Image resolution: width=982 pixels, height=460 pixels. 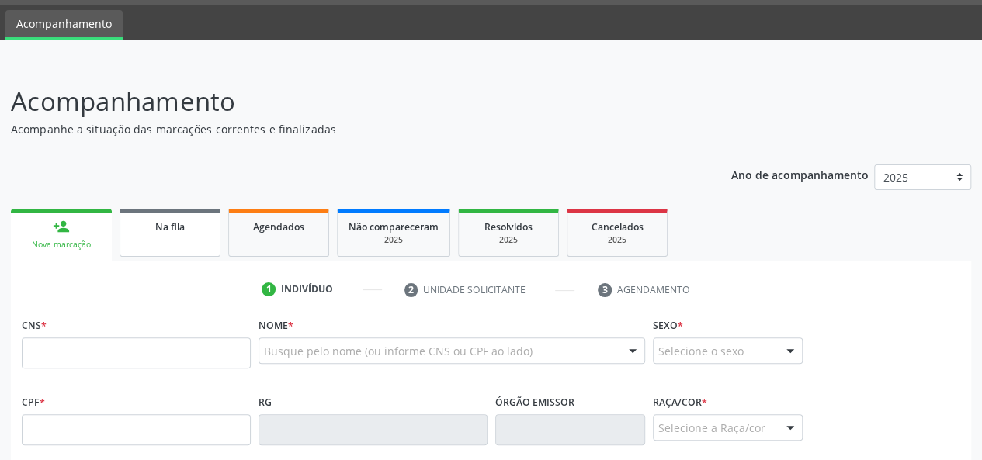 What do you see at coordinates (398, 351) in the screenshot?
I see `span: Busque pelo nome (ou informe CNS ou CPF ao lado)` at bounding box center [398, 351].